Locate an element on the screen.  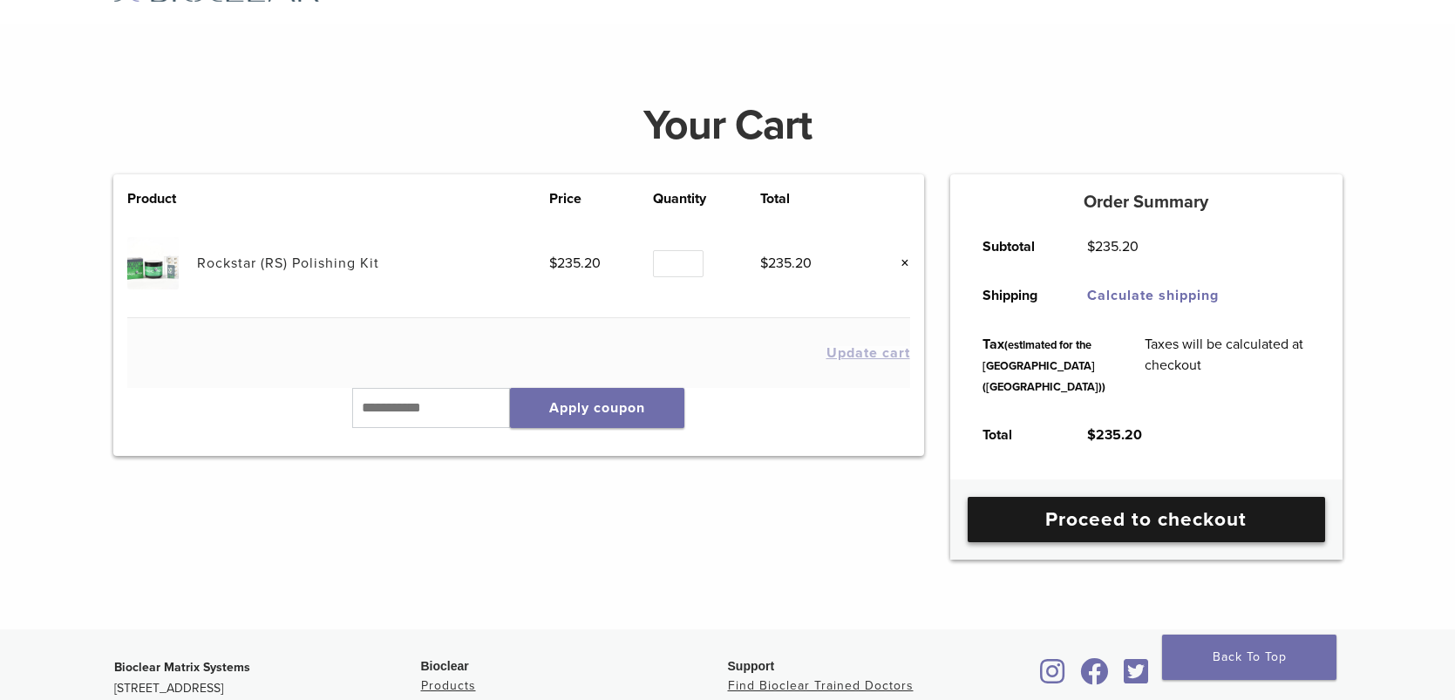
th: Subtotal is located at coordinates (1015, 247).